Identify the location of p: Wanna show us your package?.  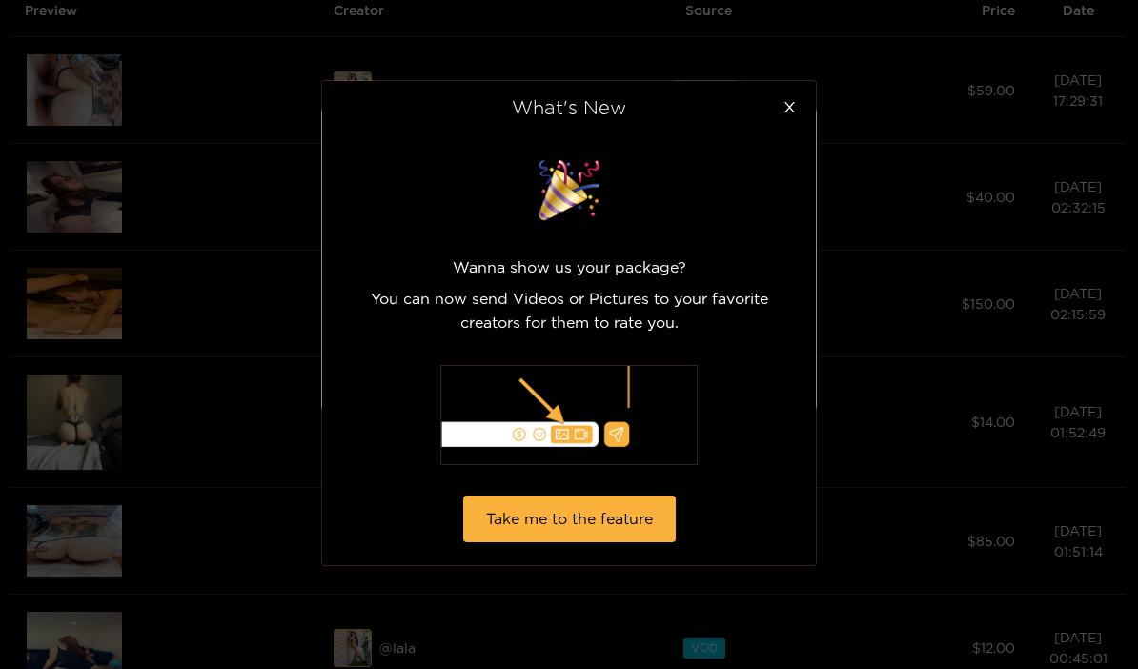
(569, 266).